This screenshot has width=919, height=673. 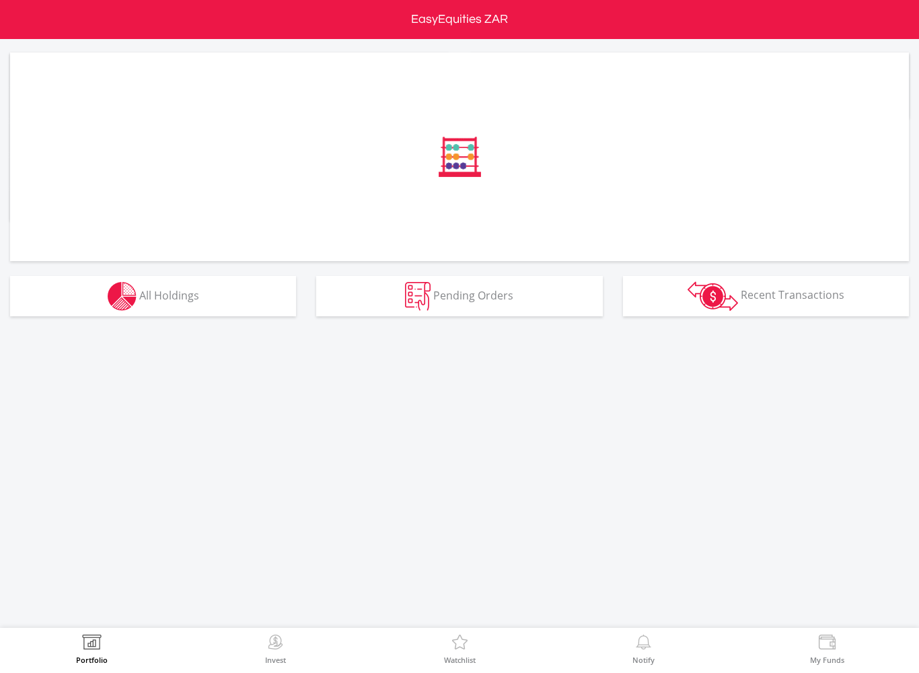 I want to click on label: Watchlist, so click(x=459, y=659).